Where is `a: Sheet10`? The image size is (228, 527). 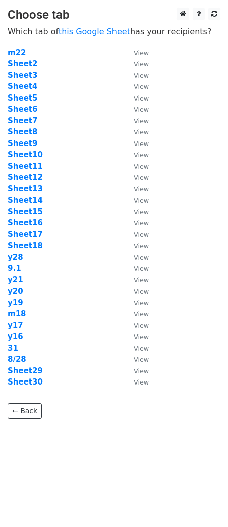 a: Sheet10 is located at coordinates (25, 155).